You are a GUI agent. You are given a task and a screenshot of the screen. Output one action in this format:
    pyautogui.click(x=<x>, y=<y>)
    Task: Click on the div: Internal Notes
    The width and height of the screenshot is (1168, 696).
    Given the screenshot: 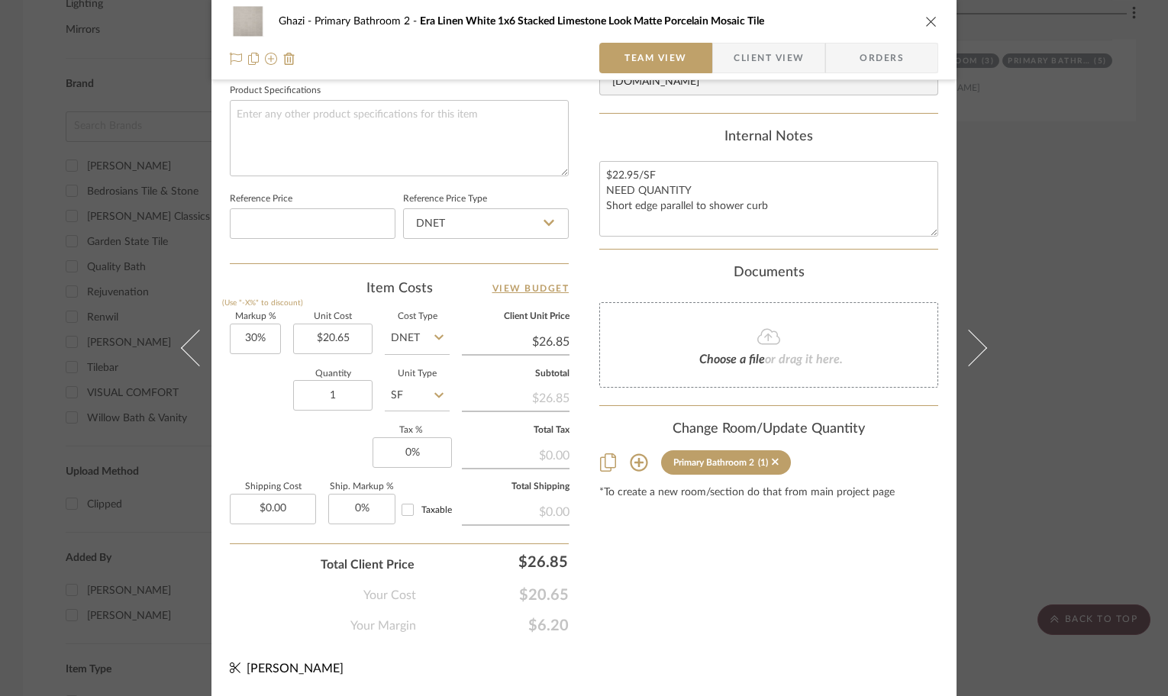 What is the action you would take?
    pyautogui.click(x=769, y=137)
    